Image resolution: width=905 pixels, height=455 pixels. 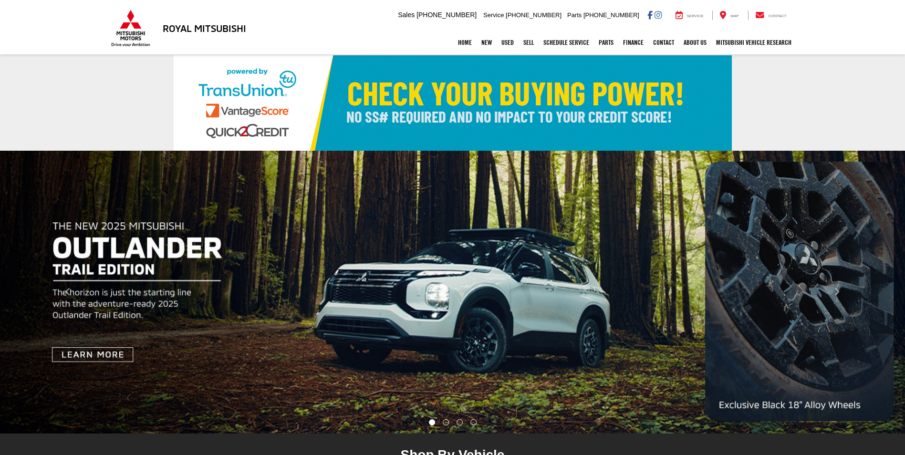 What do you see at coordinates (754, 42) in the screenshot?
I see `a: Mitsubishi Vehicle Research` at bounding box center [754, 42].